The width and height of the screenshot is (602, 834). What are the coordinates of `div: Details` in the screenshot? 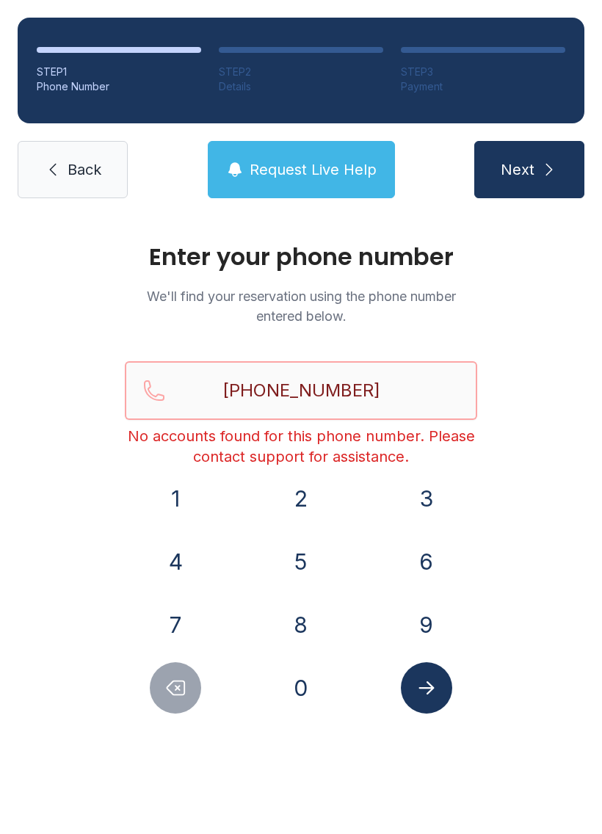 It's located at (301, 87).